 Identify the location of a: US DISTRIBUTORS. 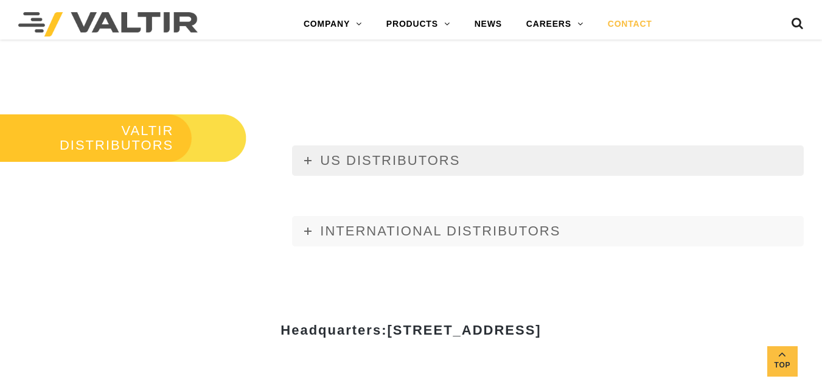
(547, 161).